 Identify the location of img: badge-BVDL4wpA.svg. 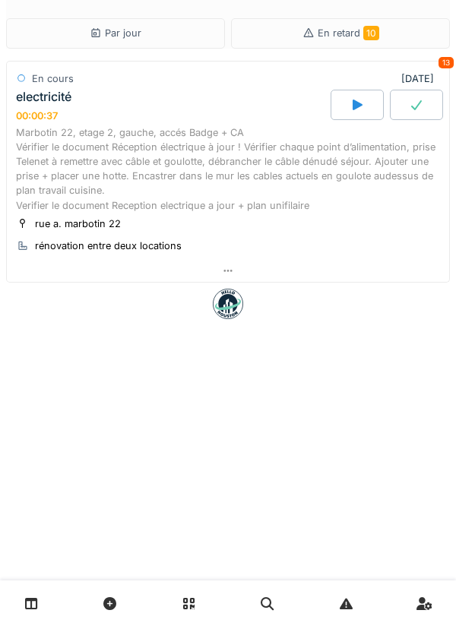
(228, 304).